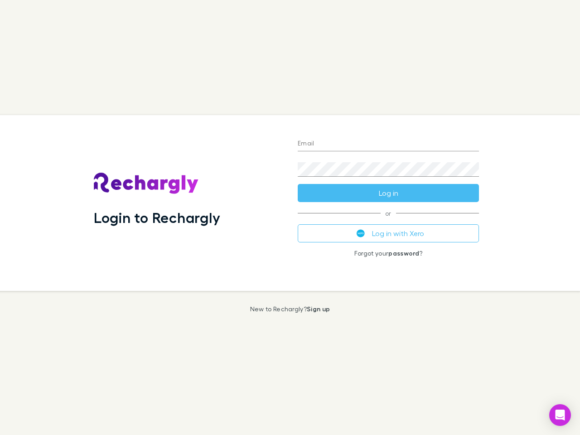  What do you see at coordinates (404, 253) in the screenshot?
I see `a: password` at bounding box center [404, 253].